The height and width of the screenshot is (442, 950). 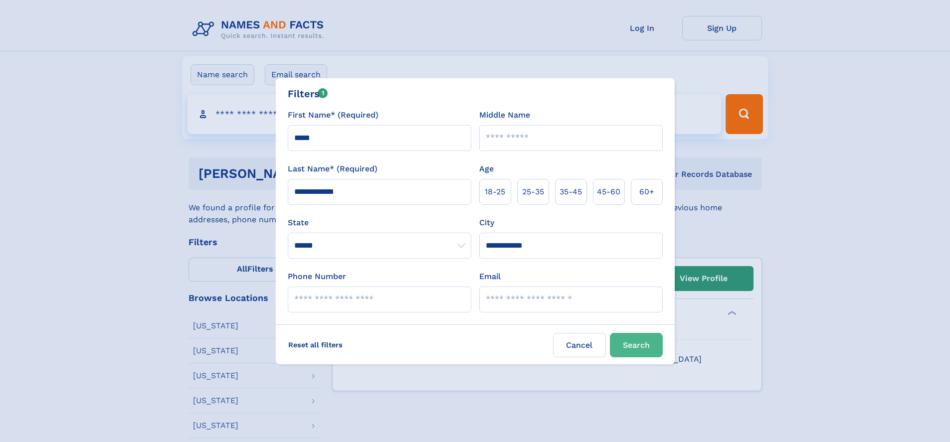 What do you see at coordinates (580, 345) in the screenshot?
I see `label: Cancel` at bounding box center [580, 345].